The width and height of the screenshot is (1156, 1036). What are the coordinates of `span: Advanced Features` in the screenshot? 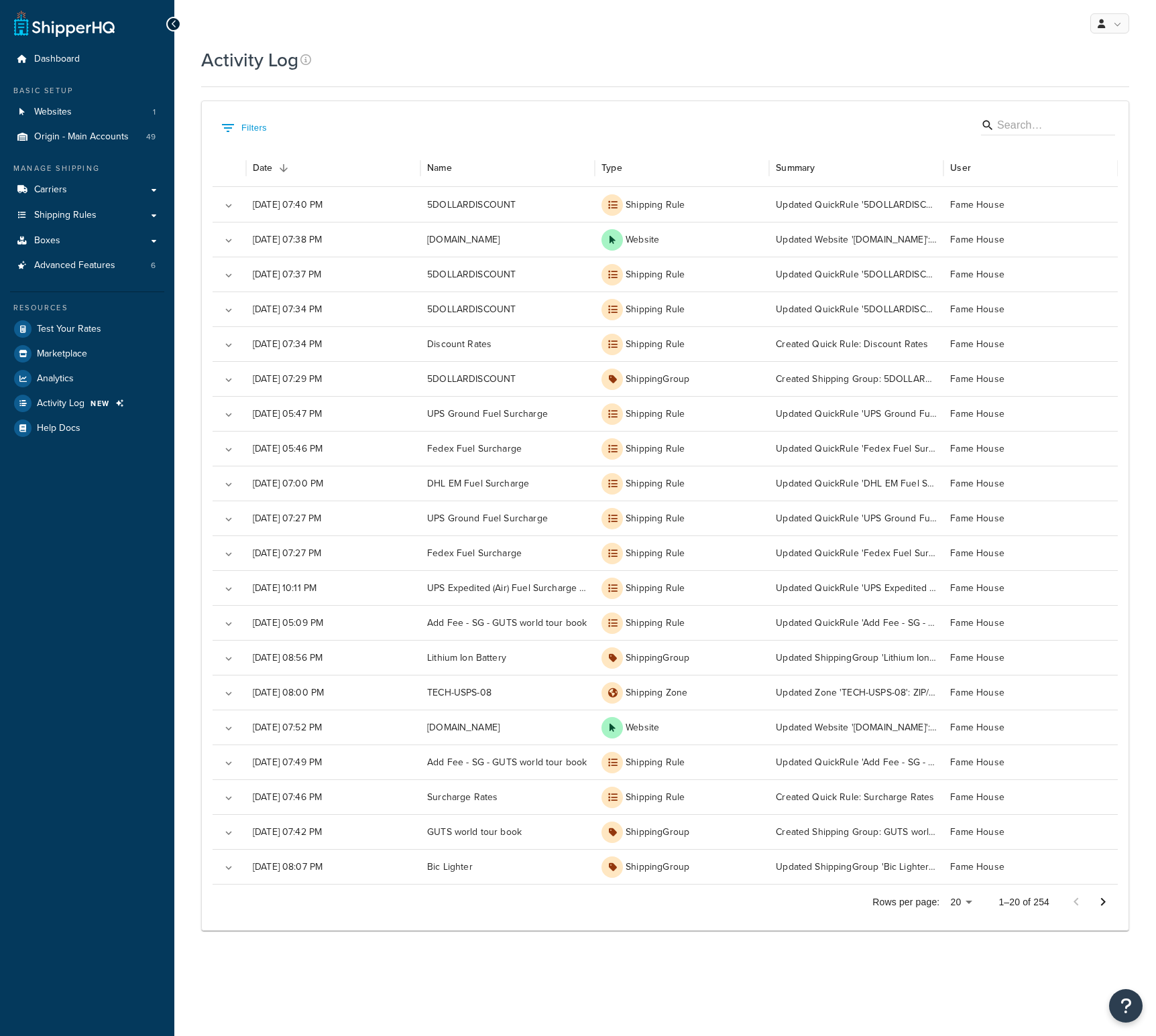 It's located at (74, 266).